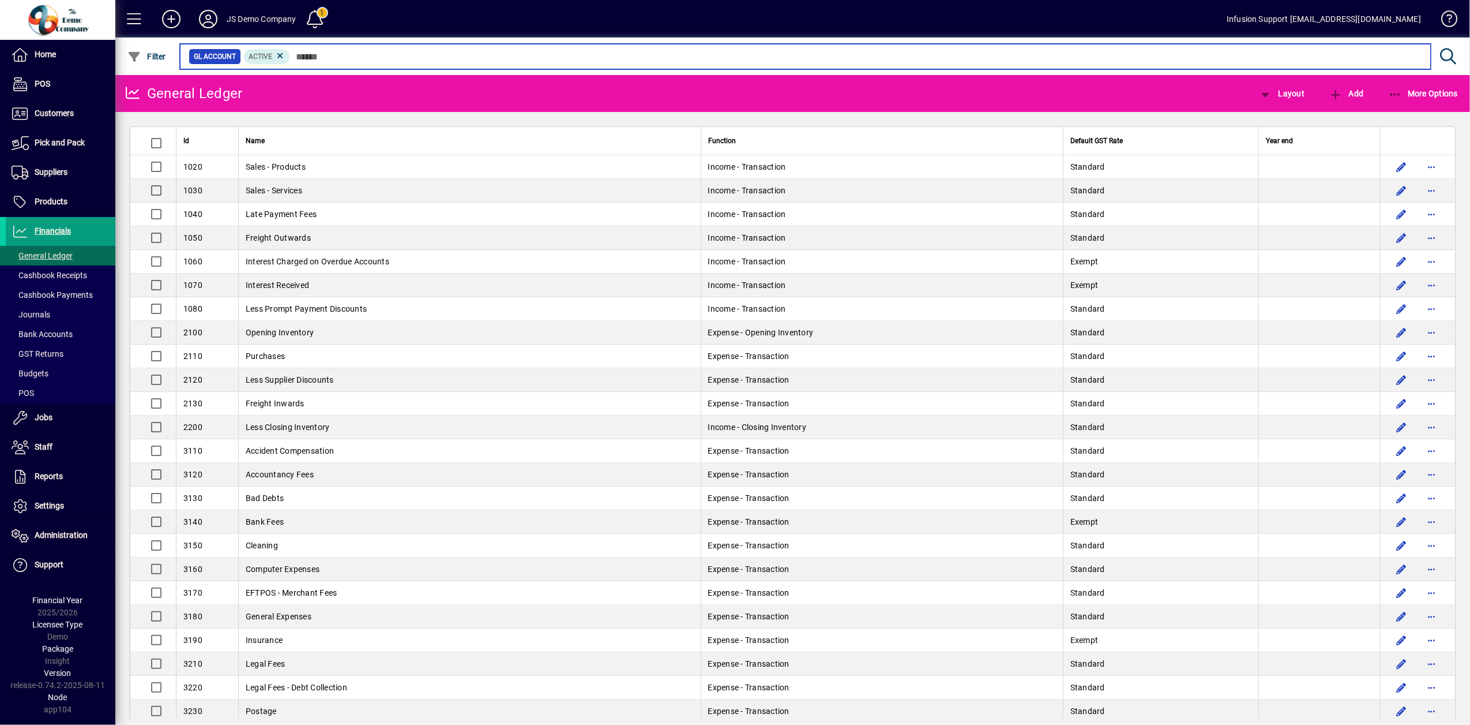 The width and height of the screenshot is (1470, 725). Describe the element at coordinates (49, 505) in the screenshot. I see `span: Settings` at that location.